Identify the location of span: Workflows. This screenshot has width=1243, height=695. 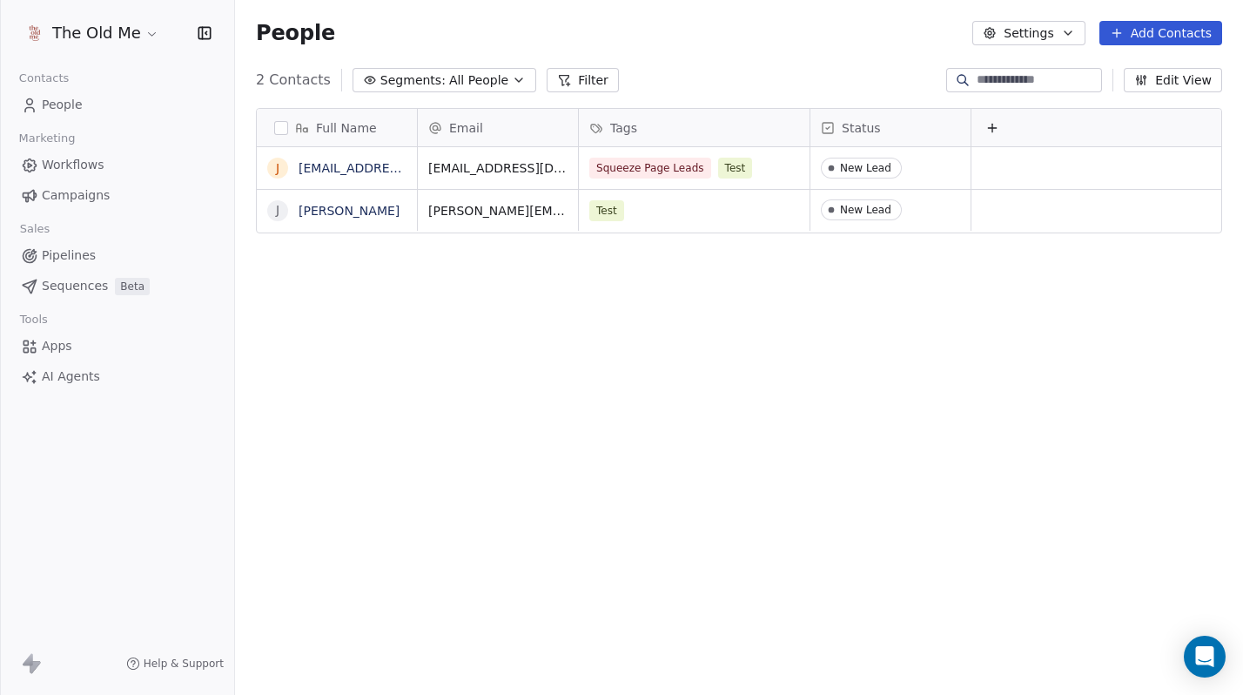
(73, 165).